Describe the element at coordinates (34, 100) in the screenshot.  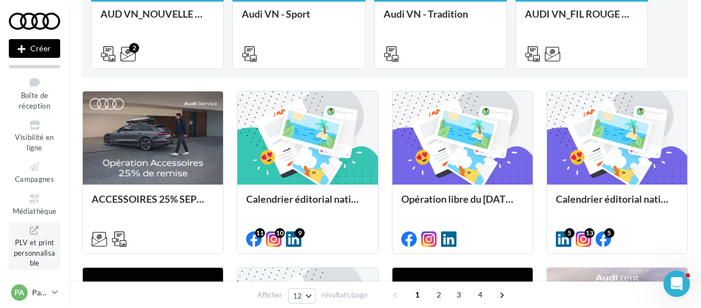
I see `span: Boîte de réception` at that location.